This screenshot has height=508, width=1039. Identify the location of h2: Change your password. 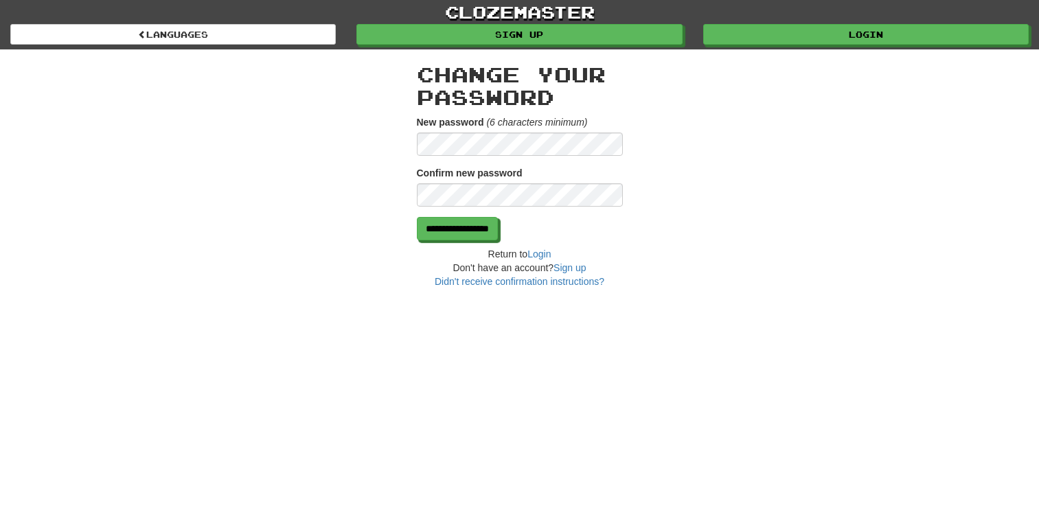
(520, 86).